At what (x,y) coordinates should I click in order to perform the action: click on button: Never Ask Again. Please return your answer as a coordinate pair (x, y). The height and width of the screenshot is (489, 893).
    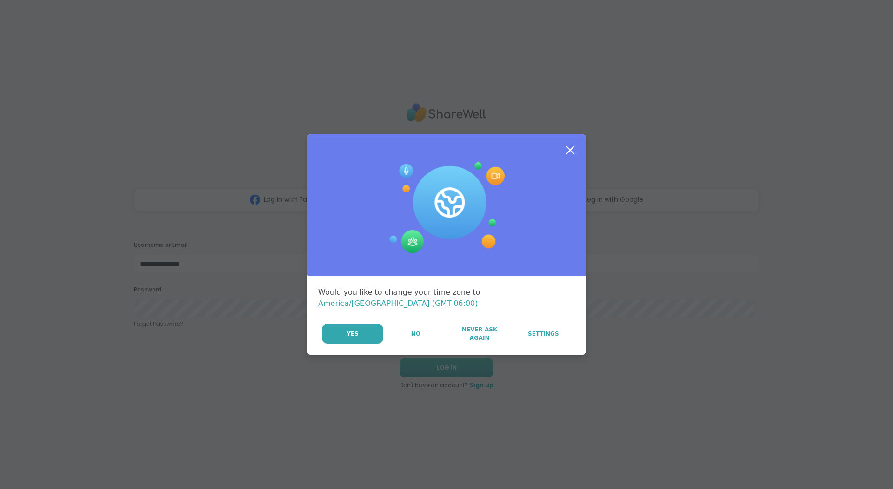
    Looking at the image, I should click on (479, 334).